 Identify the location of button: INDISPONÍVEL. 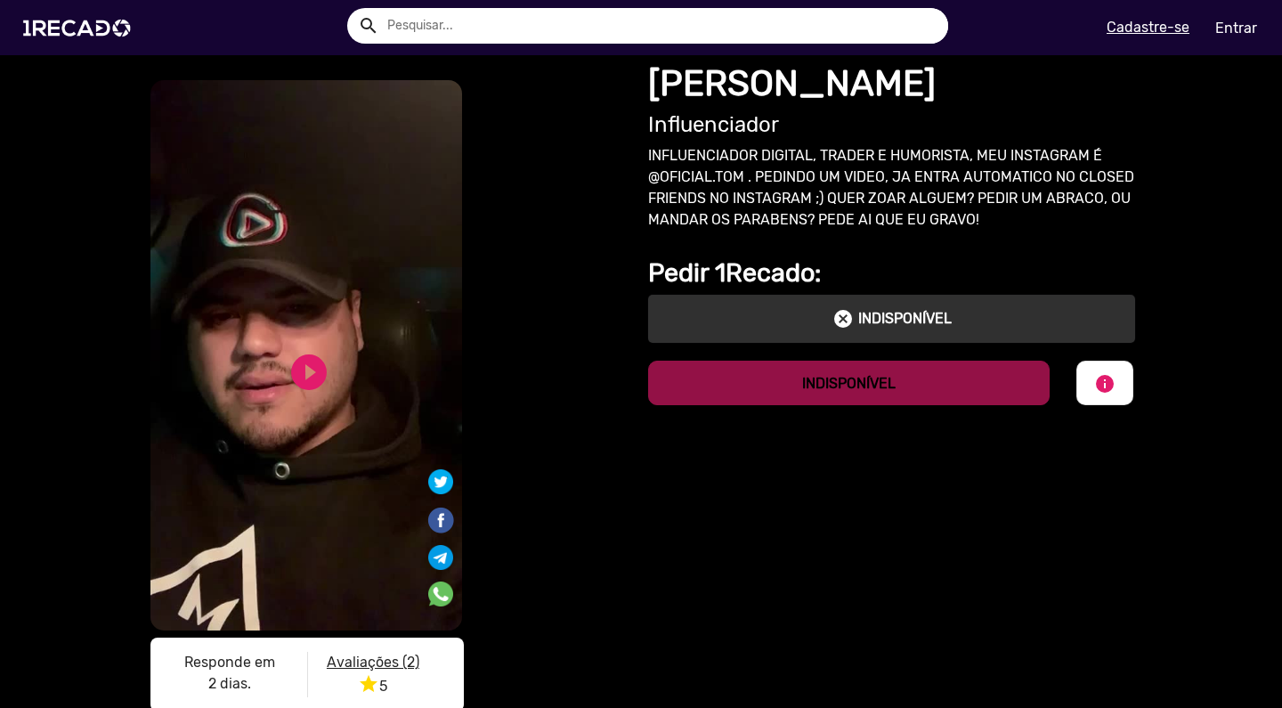
(848, 383).